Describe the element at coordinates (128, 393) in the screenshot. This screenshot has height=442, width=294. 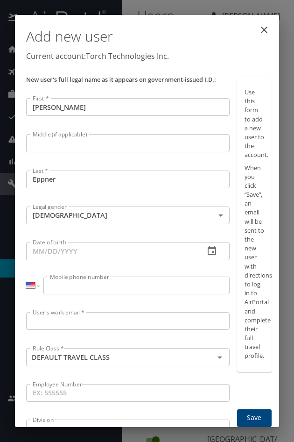
I see `input: EX: 555555` at that location.